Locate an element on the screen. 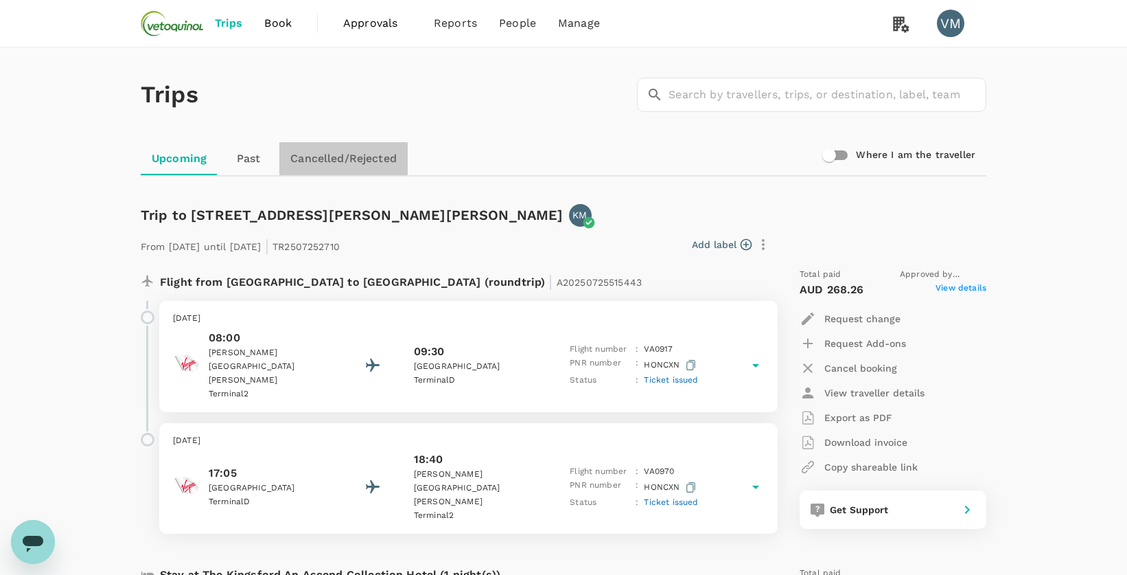 The width and height of the screenshot is (1127, 575). a: Upcoming is located at coordinates (179, 159).